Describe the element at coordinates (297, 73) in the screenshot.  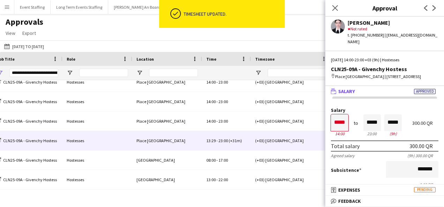
I see `input: Timezone Filter Input` at that location.